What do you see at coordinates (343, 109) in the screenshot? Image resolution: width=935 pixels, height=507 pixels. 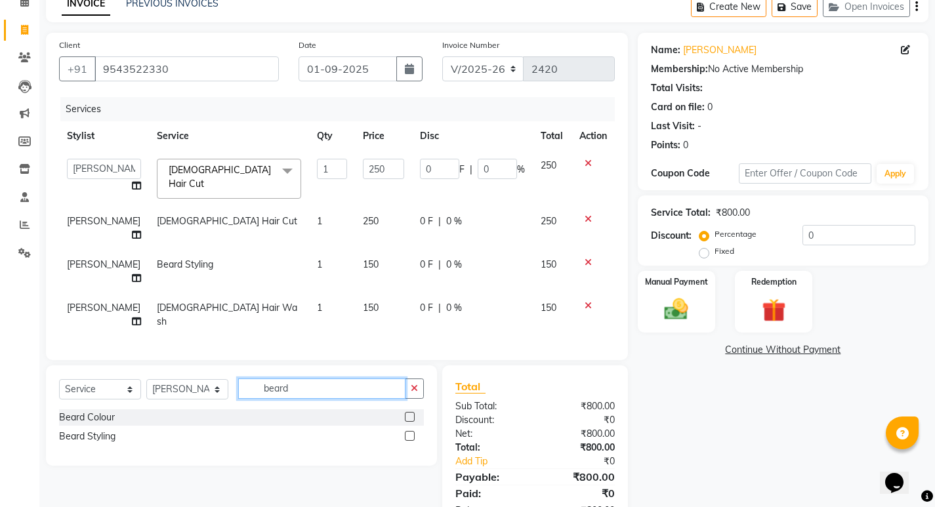 I see `div: Services` at bounding box center [343, 109].